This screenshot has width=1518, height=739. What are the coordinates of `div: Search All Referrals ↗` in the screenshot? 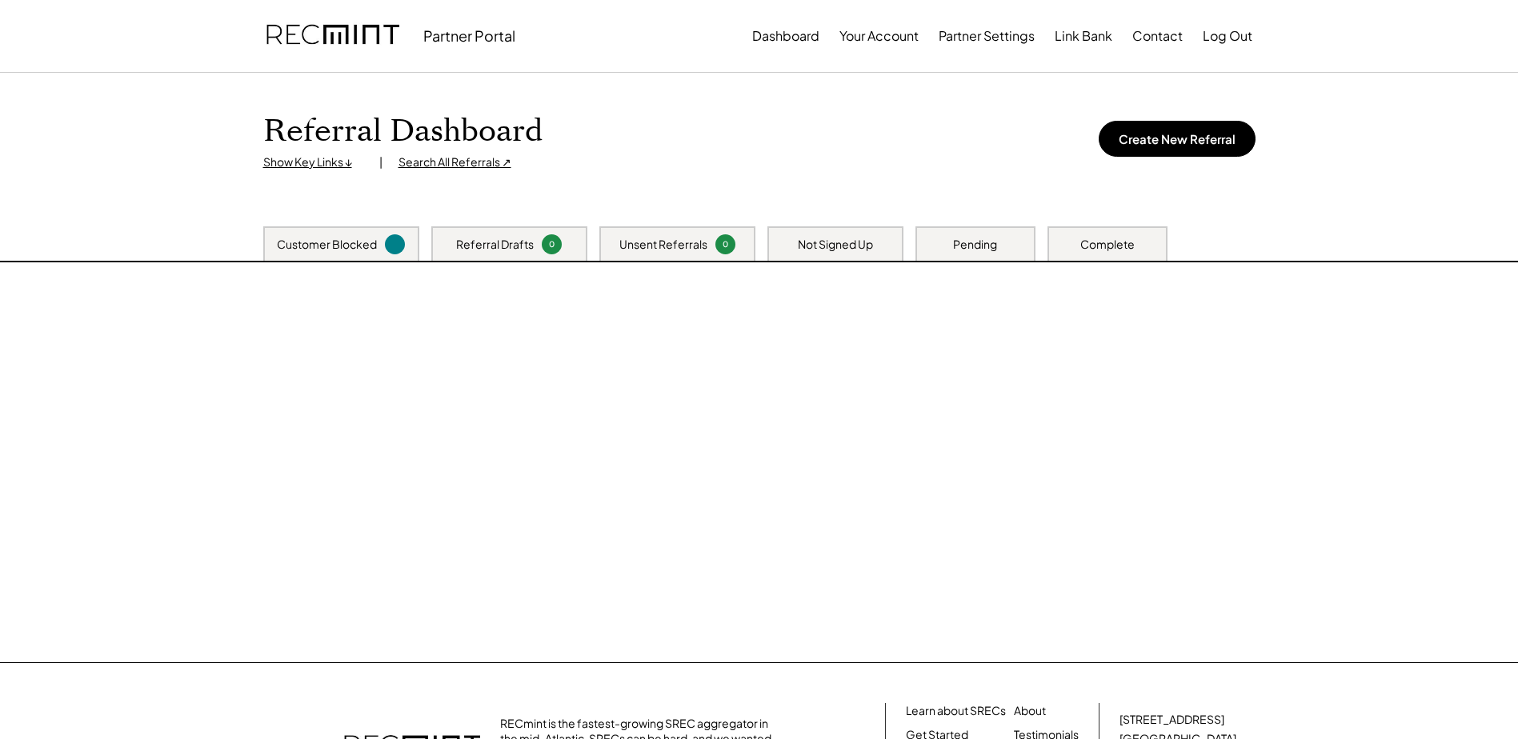 It's located at (455, 162).